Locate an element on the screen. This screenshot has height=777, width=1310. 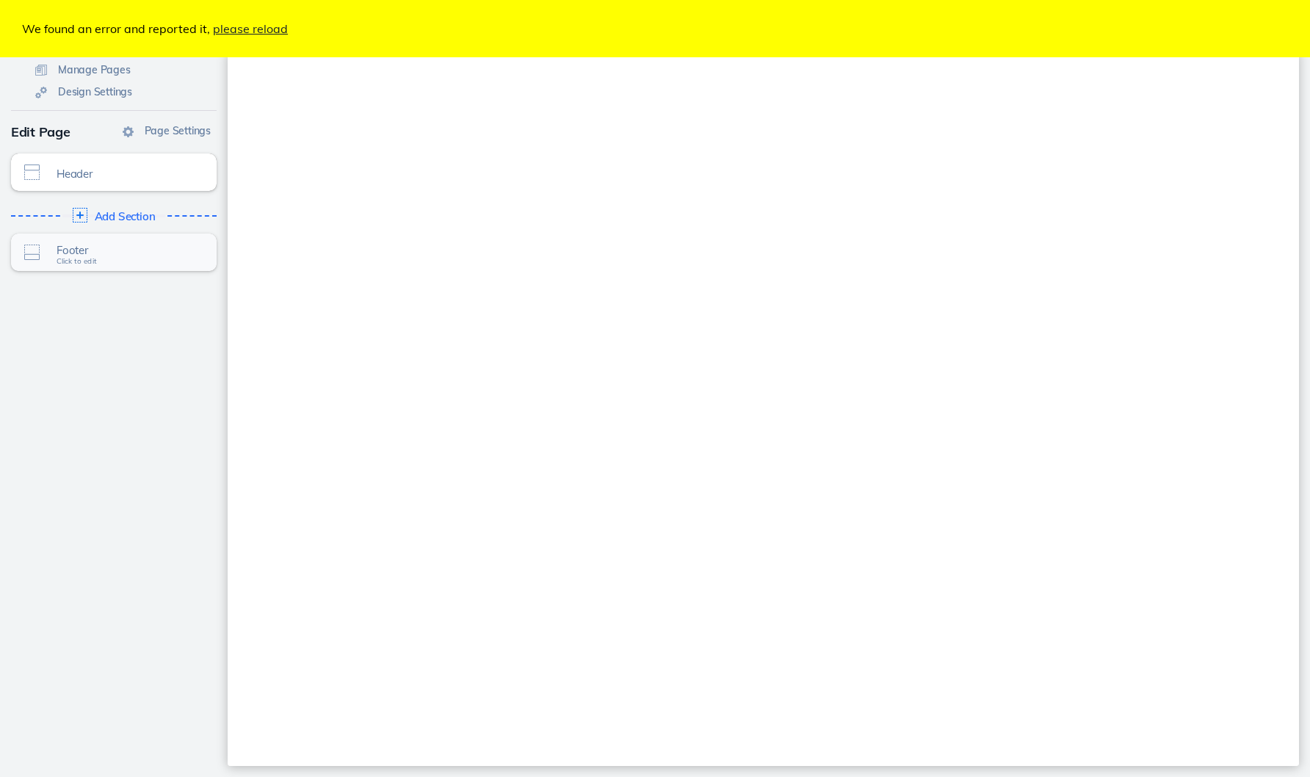
span: Header is located at coordinates (123, 173).